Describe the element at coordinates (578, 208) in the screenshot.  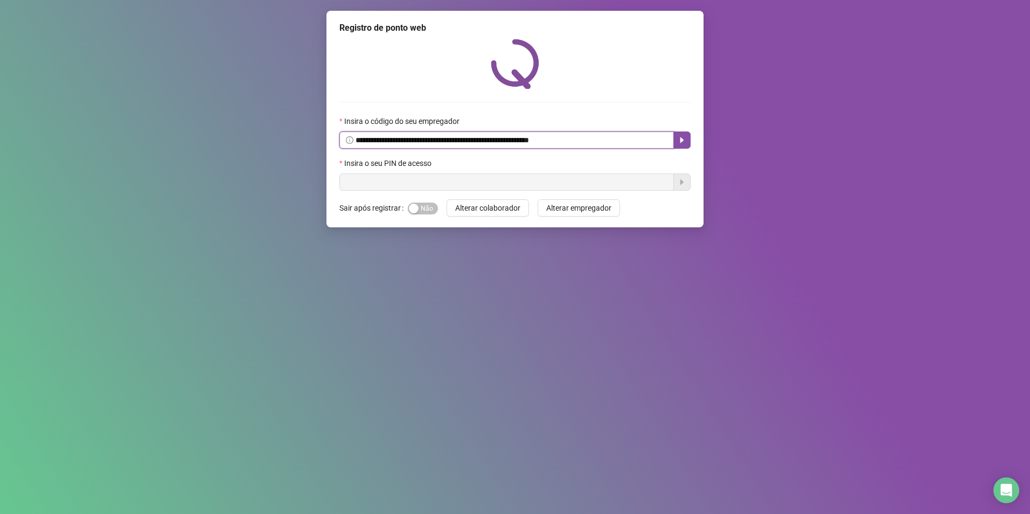
I see `span: Alterar empregador` at that location.